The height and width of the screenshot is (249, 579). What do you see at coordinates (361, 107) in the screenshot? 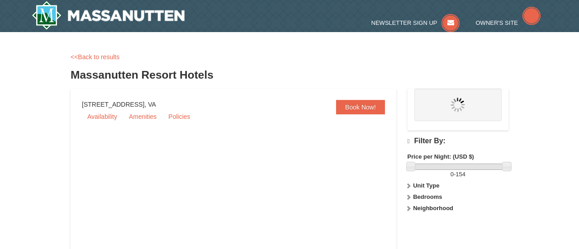
I see `a: Book Now!` at bounding box center [361, 107].